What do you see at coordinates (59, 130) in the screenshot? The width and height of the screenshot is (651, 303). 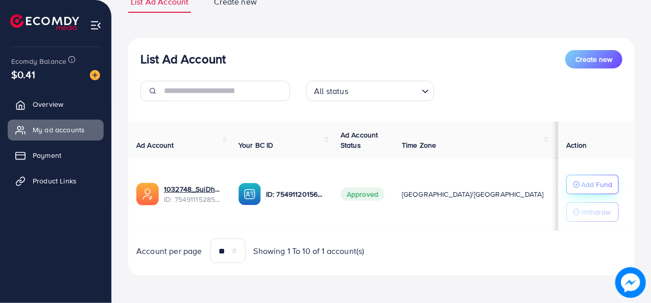 I see `span: My ad accounts` at bounding box center [59, 130].